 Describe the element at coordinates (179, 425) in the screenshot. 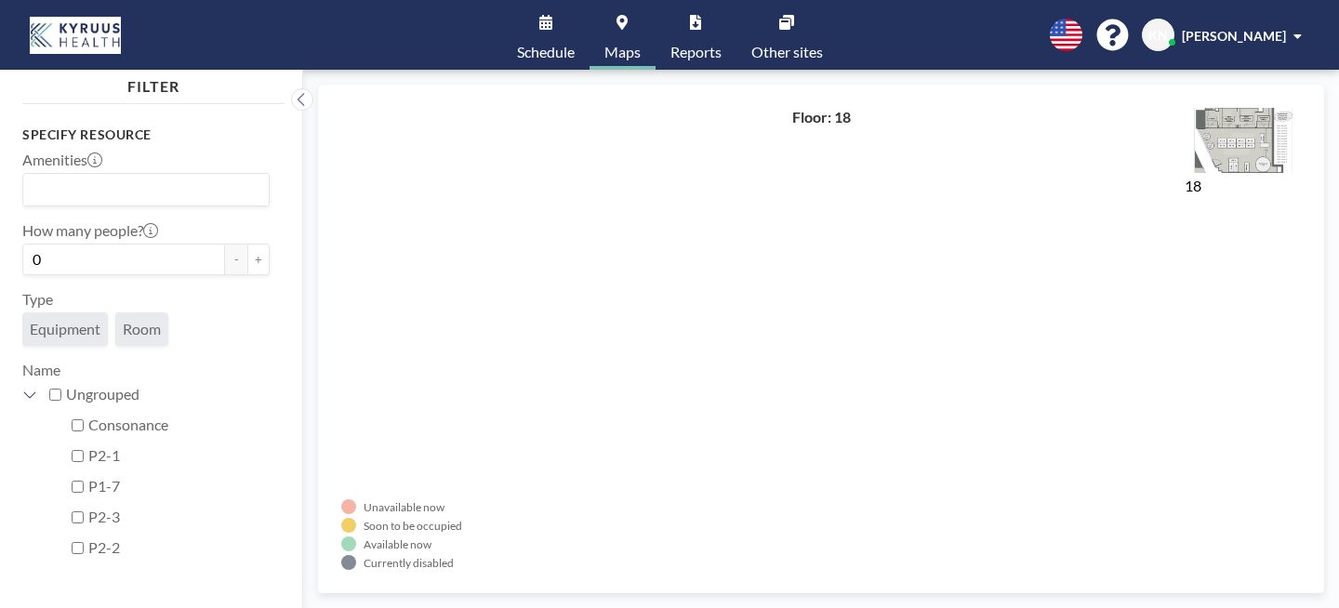

I see `label: Consonance` at that location.